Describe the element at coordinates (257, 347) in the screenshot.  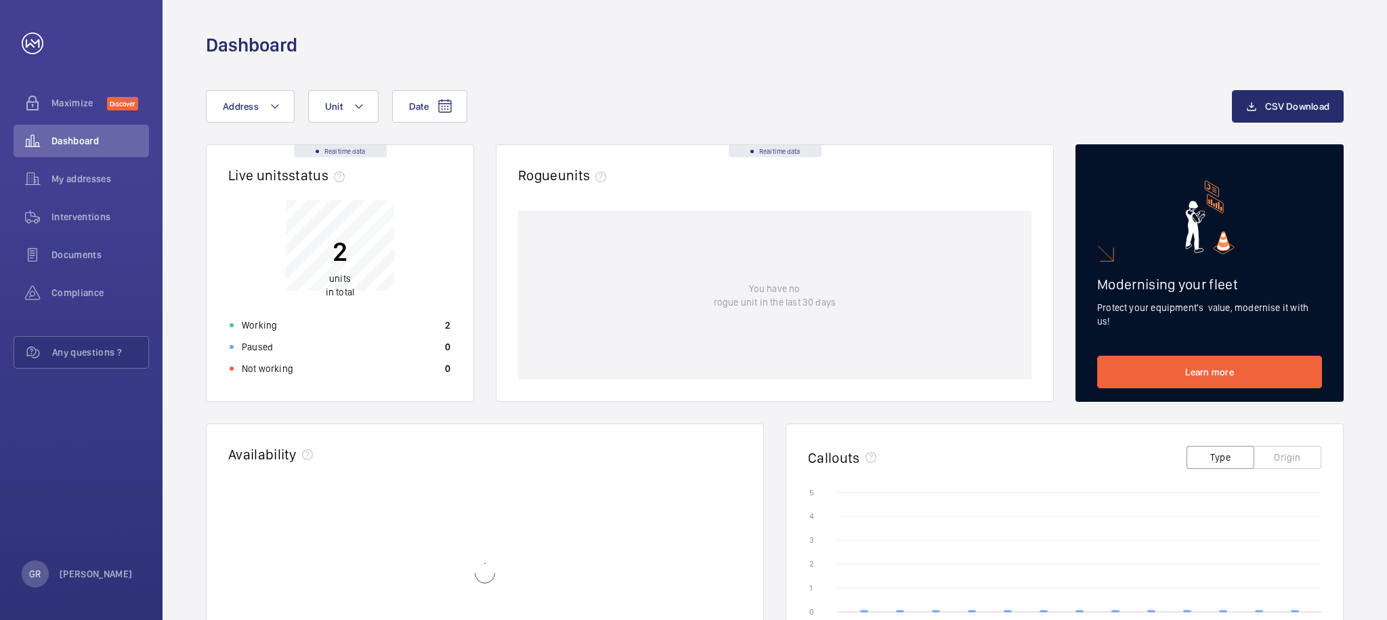
I see `p: Paused` at that location.